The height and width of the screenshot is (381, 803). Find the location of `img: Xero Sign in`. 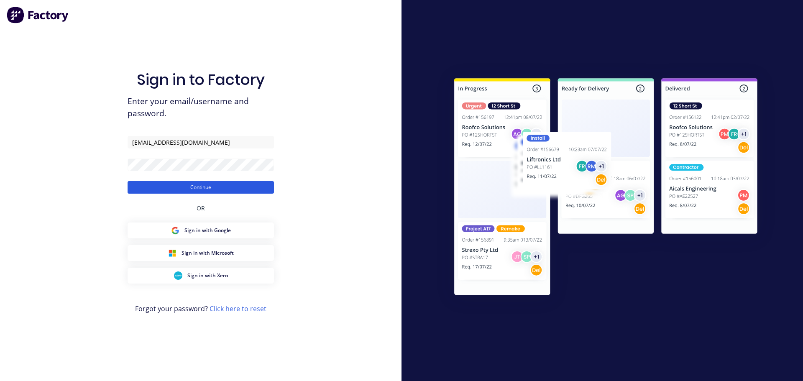

img: Xero Sign in is located at coordinates (178, 275).